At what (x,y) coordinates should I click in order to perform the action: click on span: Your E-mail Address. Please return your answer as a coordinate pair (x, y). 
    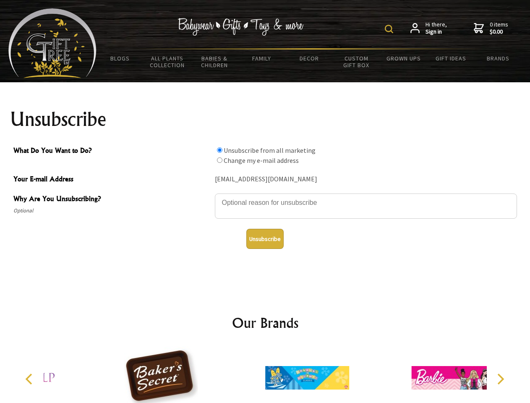
    Looking at the image, I should click on (112, 180).